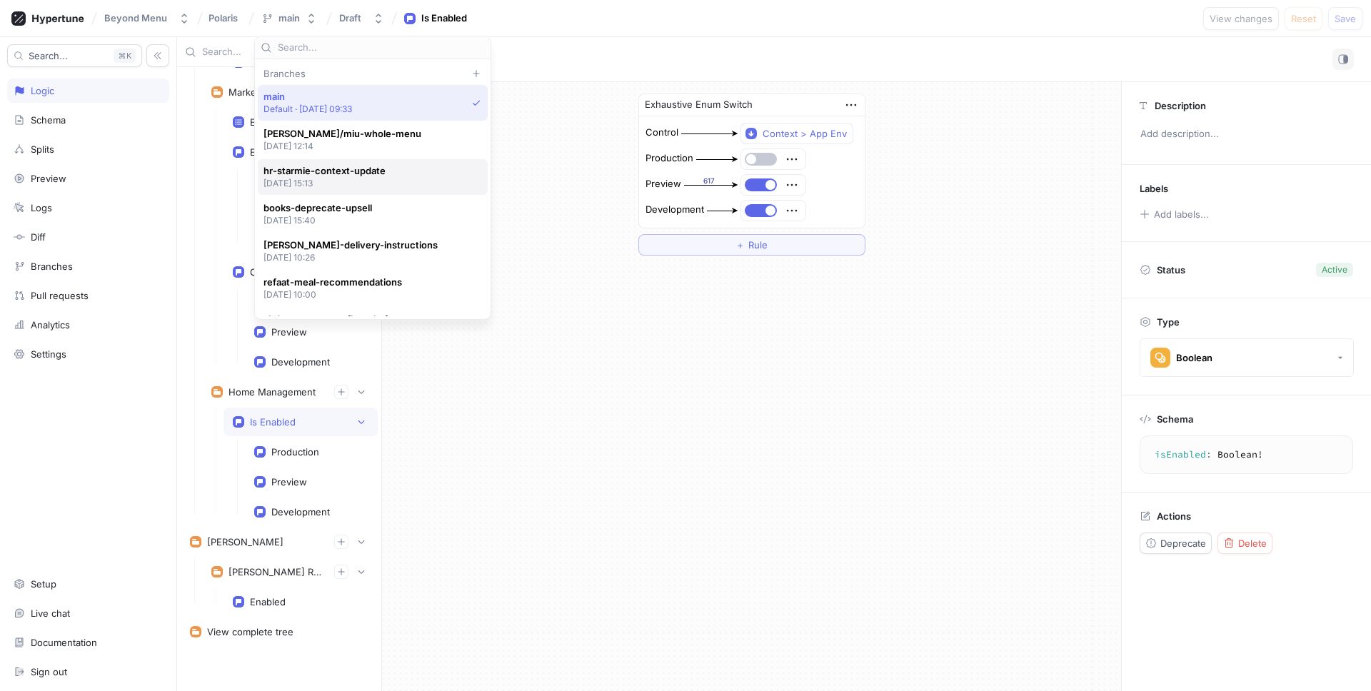  Describe the element at coordinates (223, 18) in the screenshot. I see `span: Polaris` at that location.